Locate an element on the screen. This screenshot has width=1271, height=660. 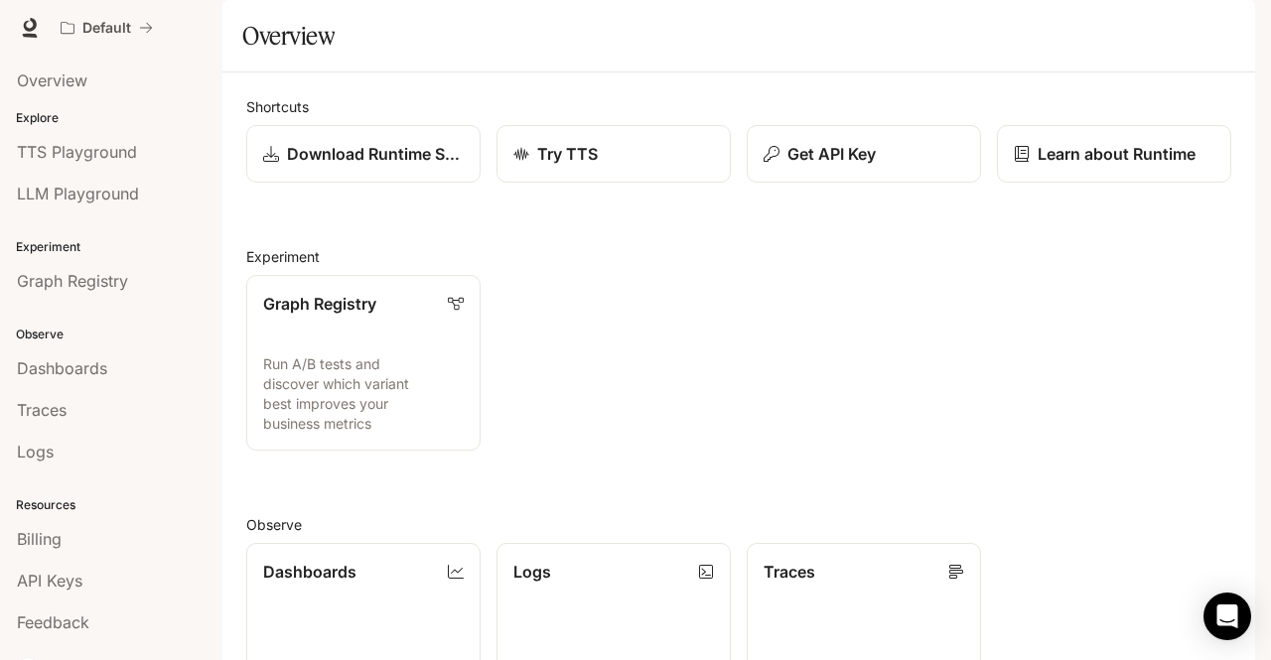
p: Get API Key is located at coordinates (831, 154).